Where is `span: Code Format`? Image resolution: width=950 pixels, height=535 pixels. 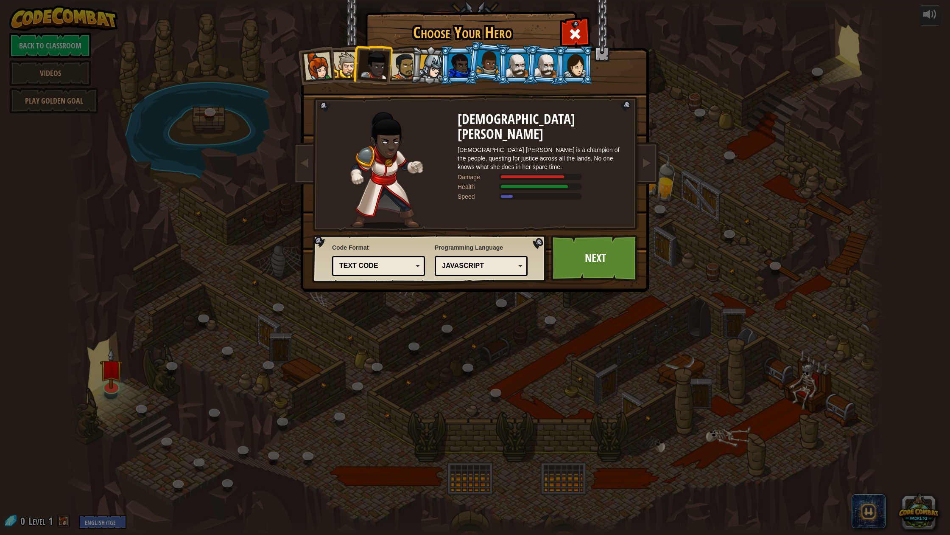 span: Code Format is located at coordinates (378, 247).